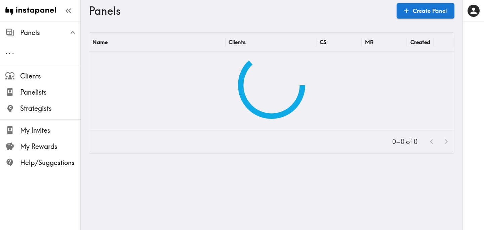  I want to click on span: Panelists, so click(50, 92).